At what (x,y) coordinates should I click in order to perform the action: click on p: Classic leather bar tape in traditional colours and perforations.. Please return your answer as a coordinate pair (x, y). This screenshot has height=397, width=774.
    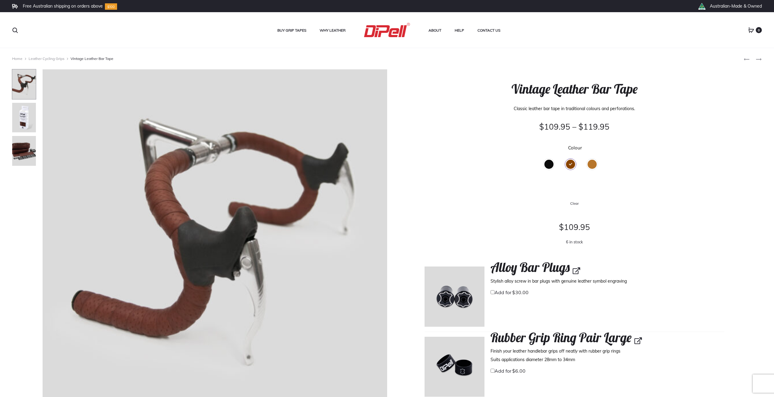
    Looking at the image, I should click on (575, 109).